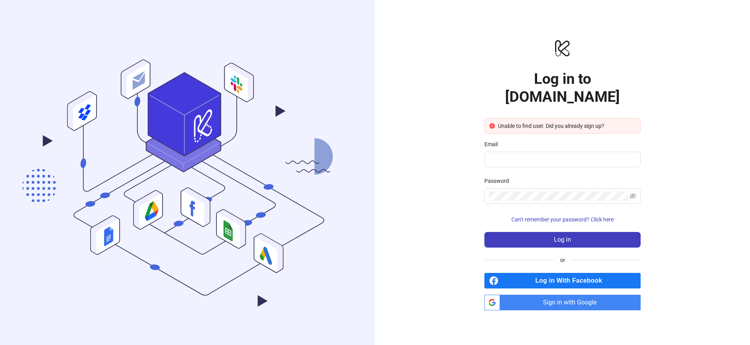 The height and width of the screenshot is (345, 750). I want to click on button: Can't remember your password? Click here, so click(562, 220).